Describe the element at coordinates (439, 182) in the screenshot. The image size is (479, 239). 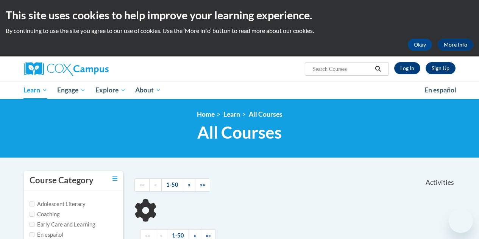
I see `span: Activities` at that location.